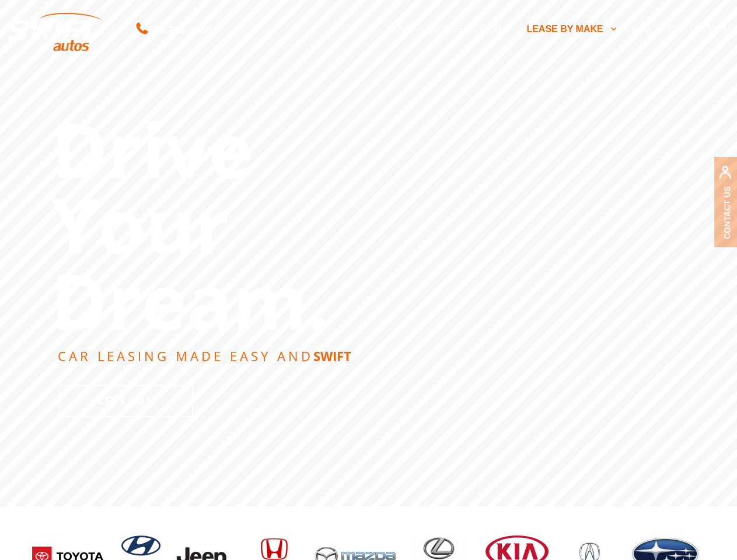 The height and width of the screenshot is (560, 737). Describe the element at coordinates (332, 356) in the screenshot. I see `strong: SWIFT` at that location.